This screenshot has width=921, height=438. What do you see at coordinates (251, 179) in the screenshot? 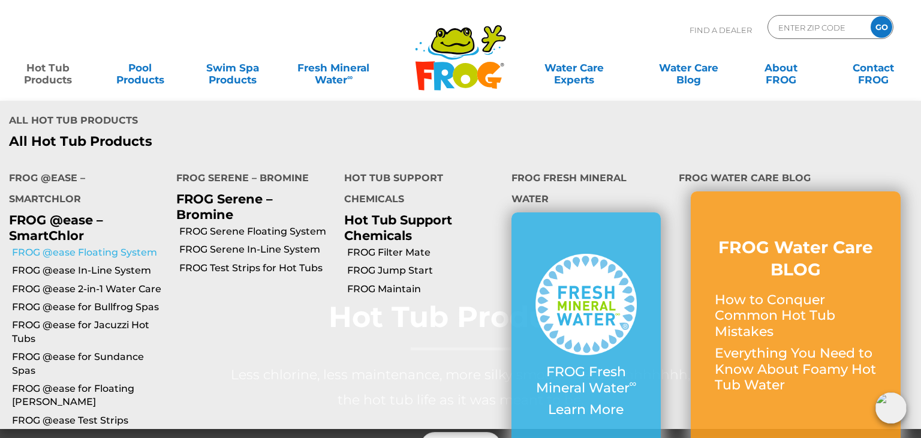
I see `h4: FROG Serene – Bromine` at bounding box center [251, 179].